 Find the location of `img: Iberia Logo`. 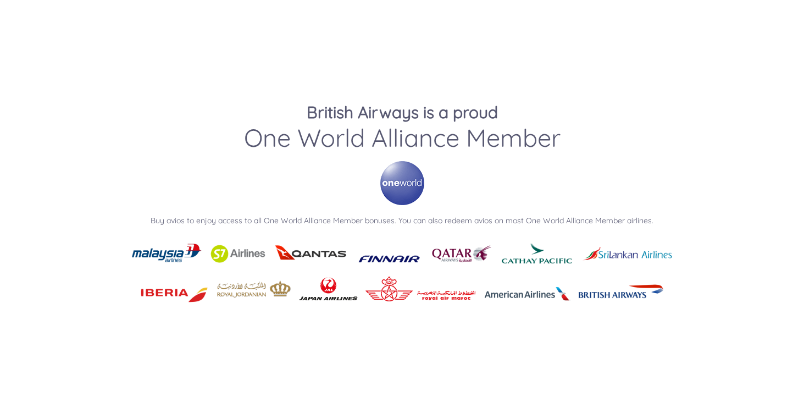

img: Iberia Logo is located at coordinates (174, 289).